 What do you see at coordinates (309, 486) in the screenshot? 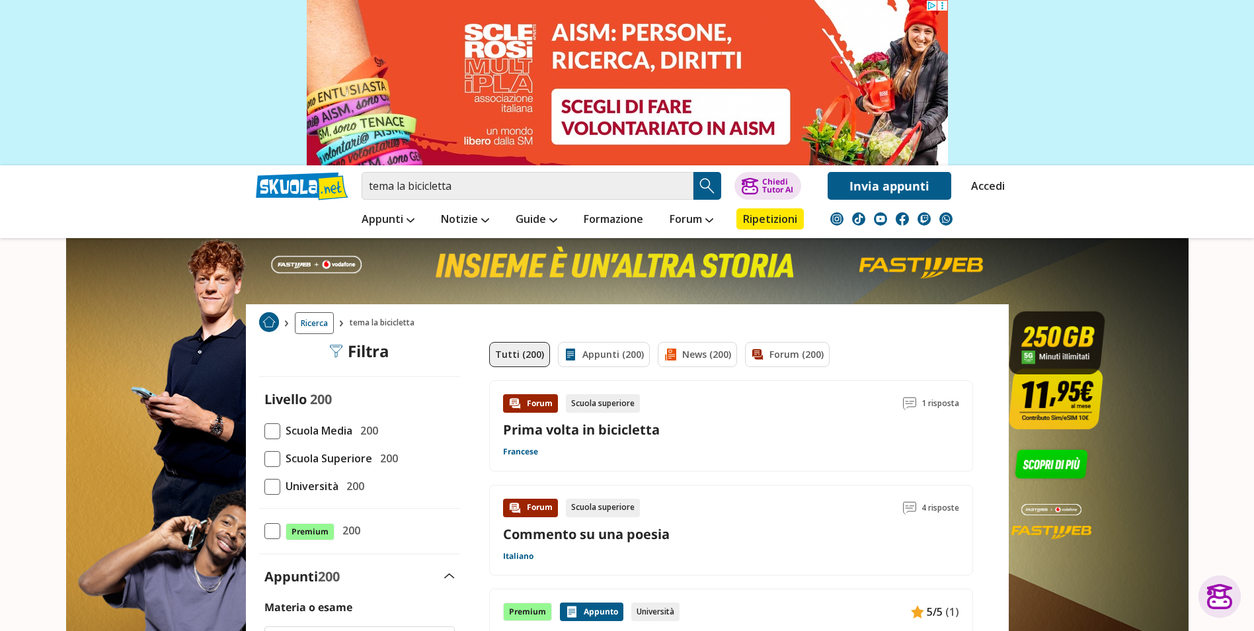
I see `span: Università` at bounding box center [309, 486].